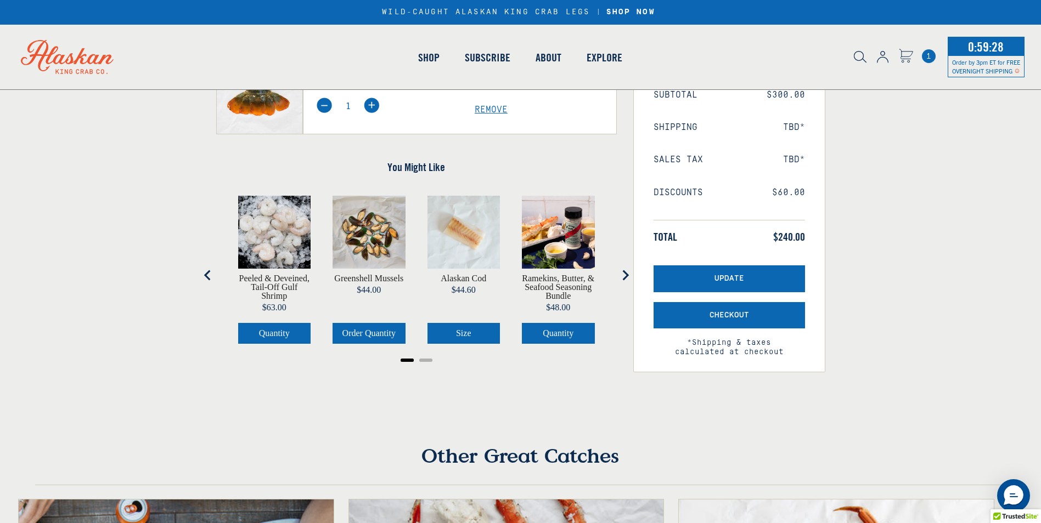  What do you see at coordinates (604, 58) in the screenshot?
I see `a: Explore` at bounding box center [604, 58].